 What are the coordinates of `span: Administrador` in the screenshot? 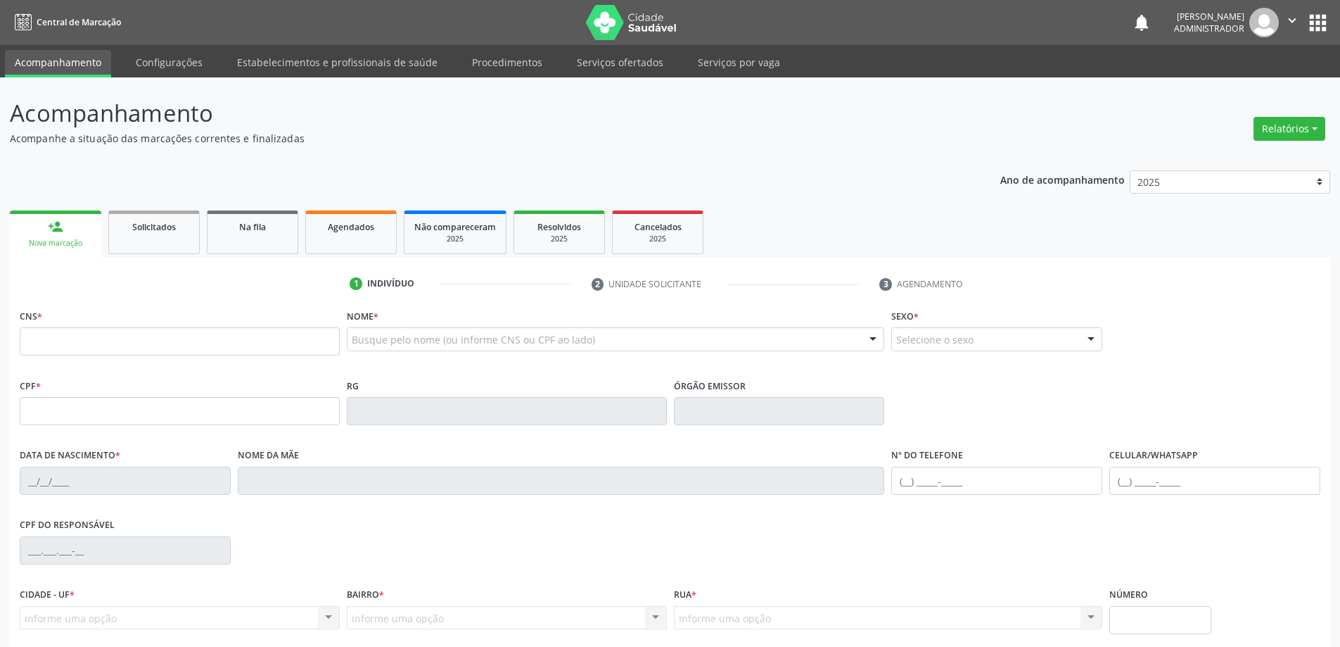 It's located at (1209, 28).